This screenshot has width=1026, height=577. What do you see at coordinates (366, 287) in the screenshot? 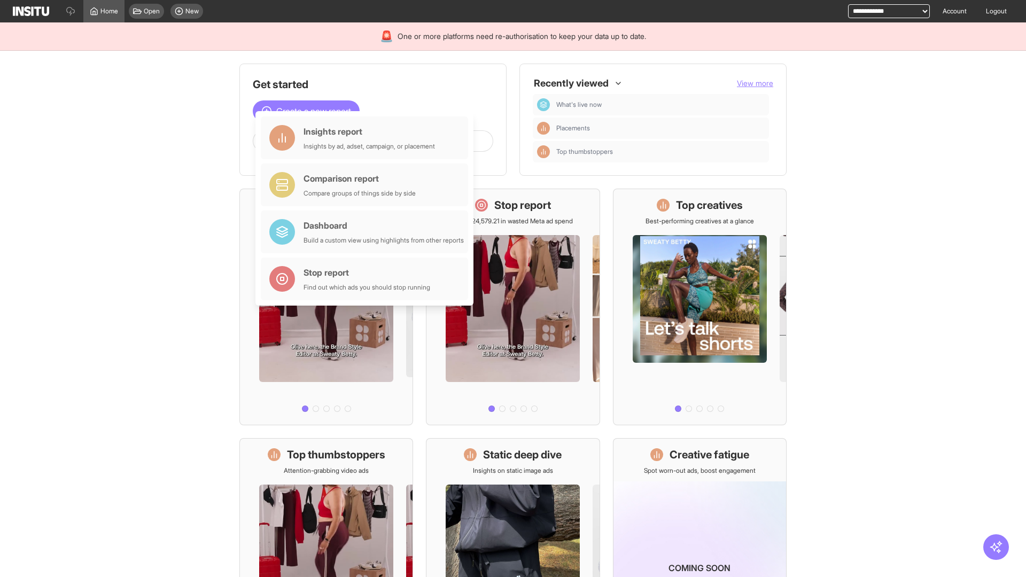
I see `div: Find out which ads you should stop running` at bounding box center [366, 287].